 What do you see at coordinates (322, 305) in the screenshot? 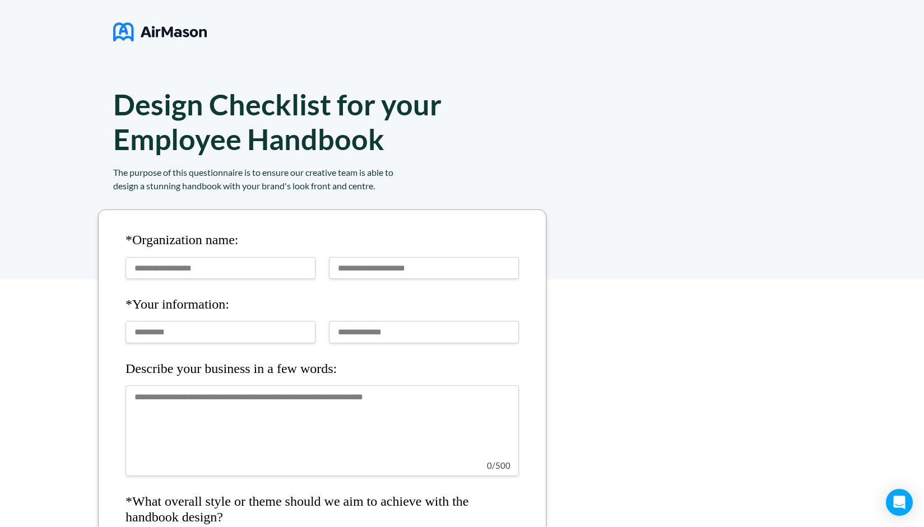
I see `h4: *Your information:` at bounding box center [322, 305].